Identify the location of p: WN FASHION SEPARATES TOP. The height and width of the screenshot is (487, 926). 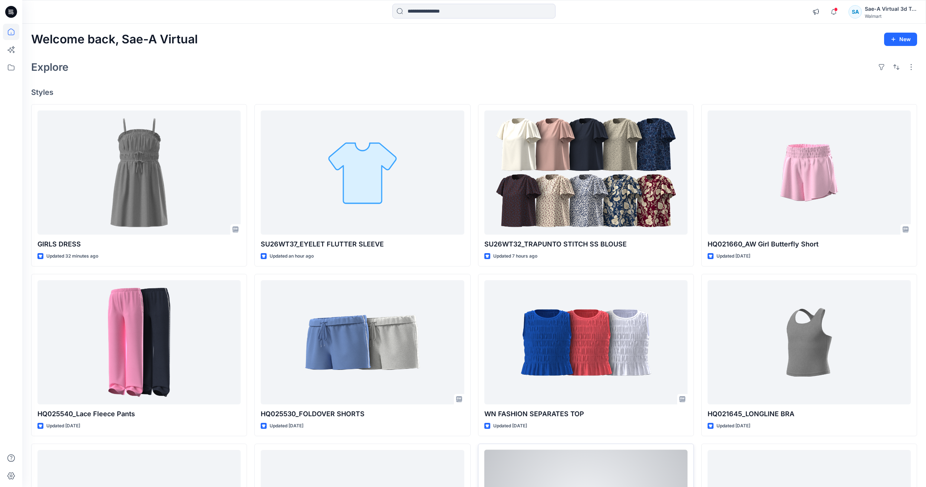
(586, 414).